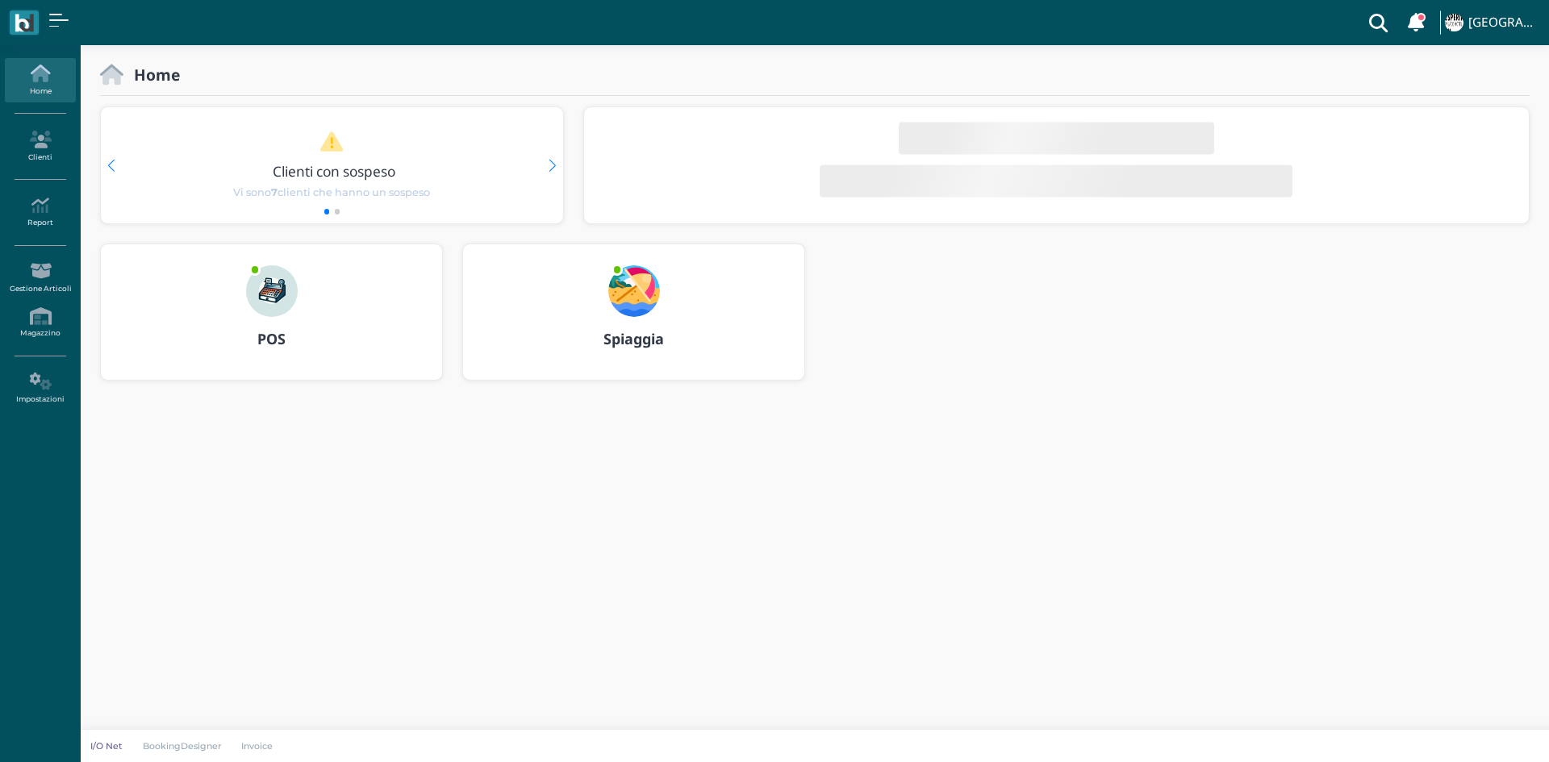 The width and height of the screenshot is (1549, 762). What do you see at coordinates (271, 322) in the screenshot?
I see `a: ... POS` at bounding box center [271, 322].